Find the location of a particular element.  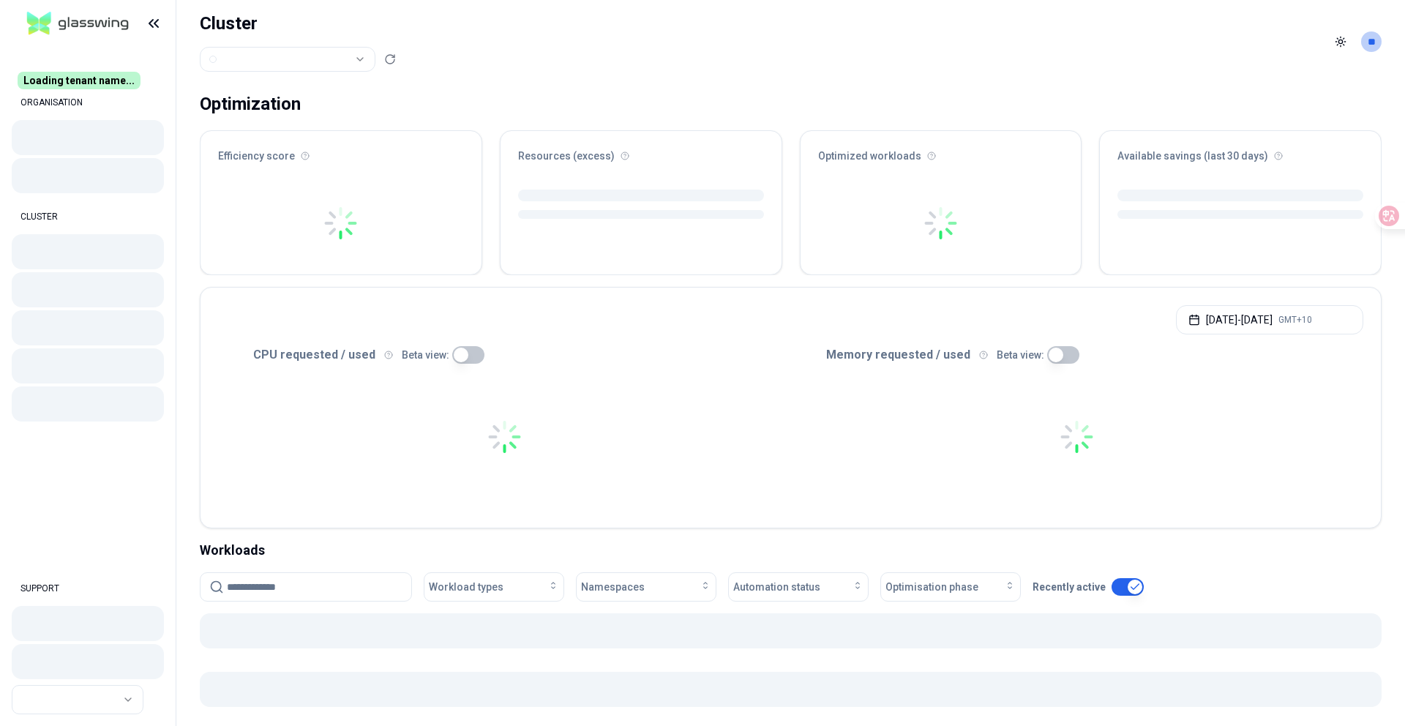

div: Available savings (last 30 days) is located at coordinates (1241, 152).